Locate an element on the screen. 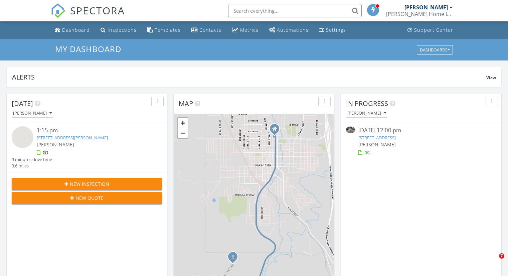 This screenshot has height=276, width=508. div: Metrics is located at coordinates (249, 30).